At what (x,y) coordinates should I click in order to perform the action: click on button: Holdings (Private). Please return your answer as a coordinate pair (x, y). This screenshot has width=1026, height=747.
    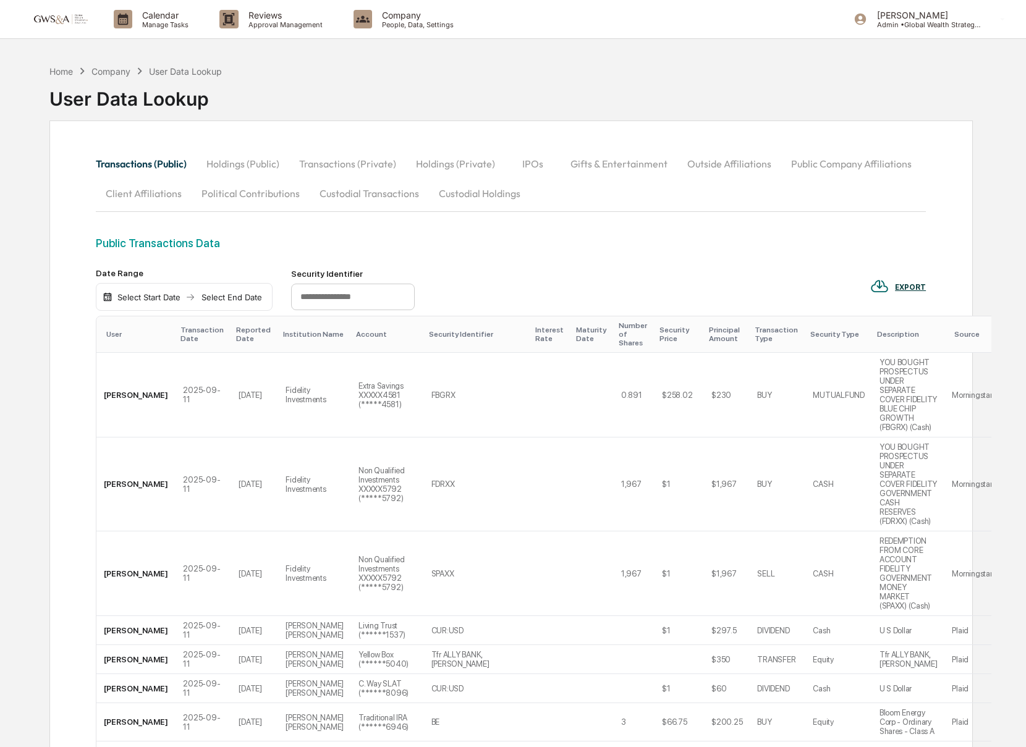
    Looking at the image, I should click on (456, 164).